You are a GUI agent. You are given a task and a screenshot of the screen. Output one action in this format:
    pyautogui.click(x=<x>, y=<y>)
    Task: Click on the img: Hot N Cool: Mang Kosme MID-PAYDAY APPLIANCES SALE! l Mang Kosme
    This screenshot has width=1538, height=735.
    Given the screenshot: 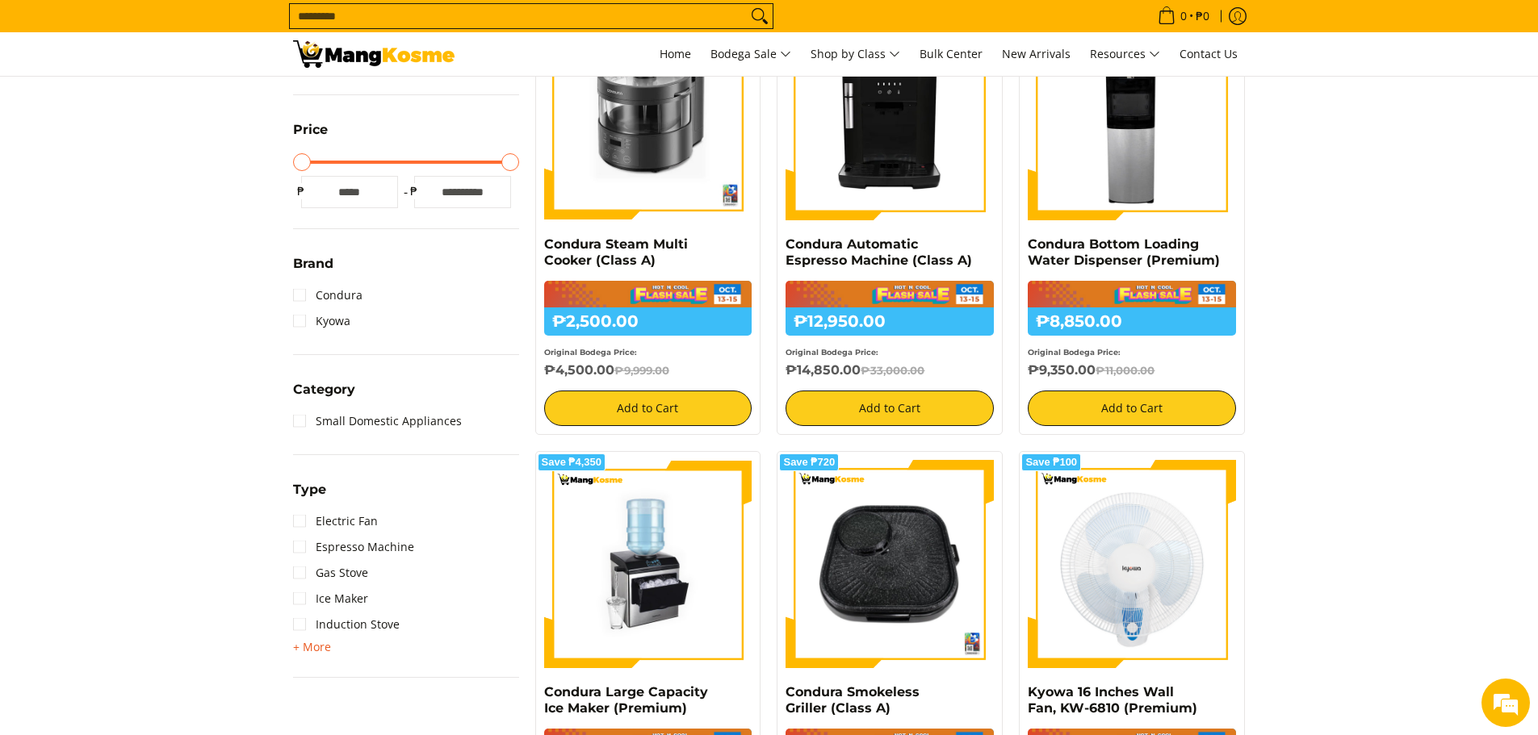 What is the action you would take?
    pyautogui.click(x=374, y=54)
    